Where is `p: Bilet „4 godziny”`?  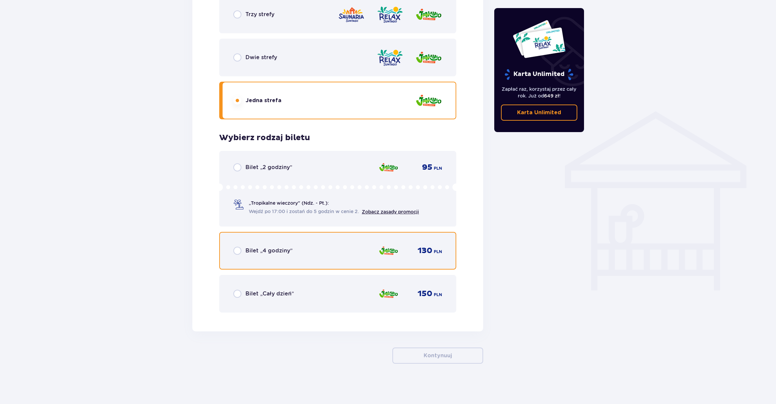
p: Bilet „4 godziny” is located at coordinates (269, 251).